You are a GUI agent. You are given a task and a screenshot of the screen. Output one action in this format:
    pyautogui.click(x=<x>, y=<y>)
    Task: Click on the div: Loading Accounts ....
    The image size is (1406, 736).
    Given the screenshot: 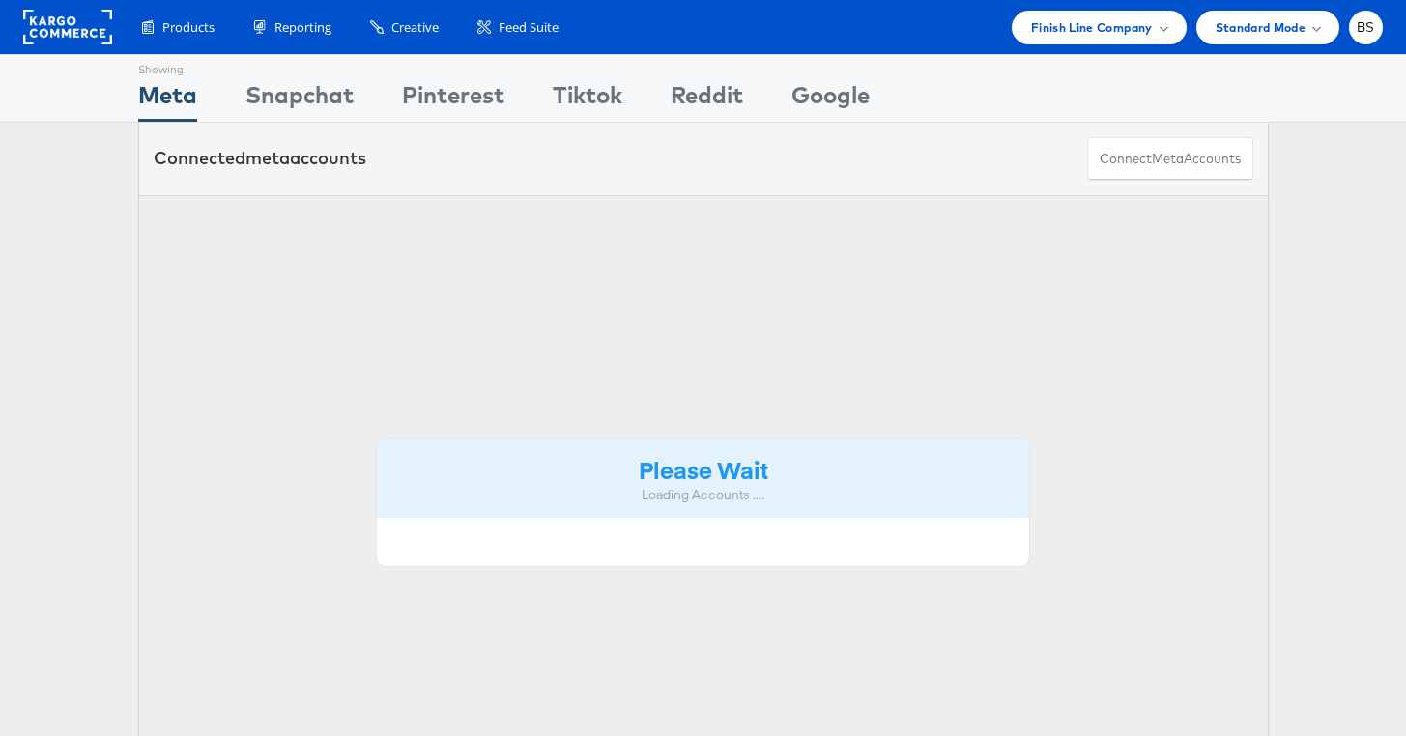 What is the action you would take?
    pyautogui.click(x=703, y=495)
    